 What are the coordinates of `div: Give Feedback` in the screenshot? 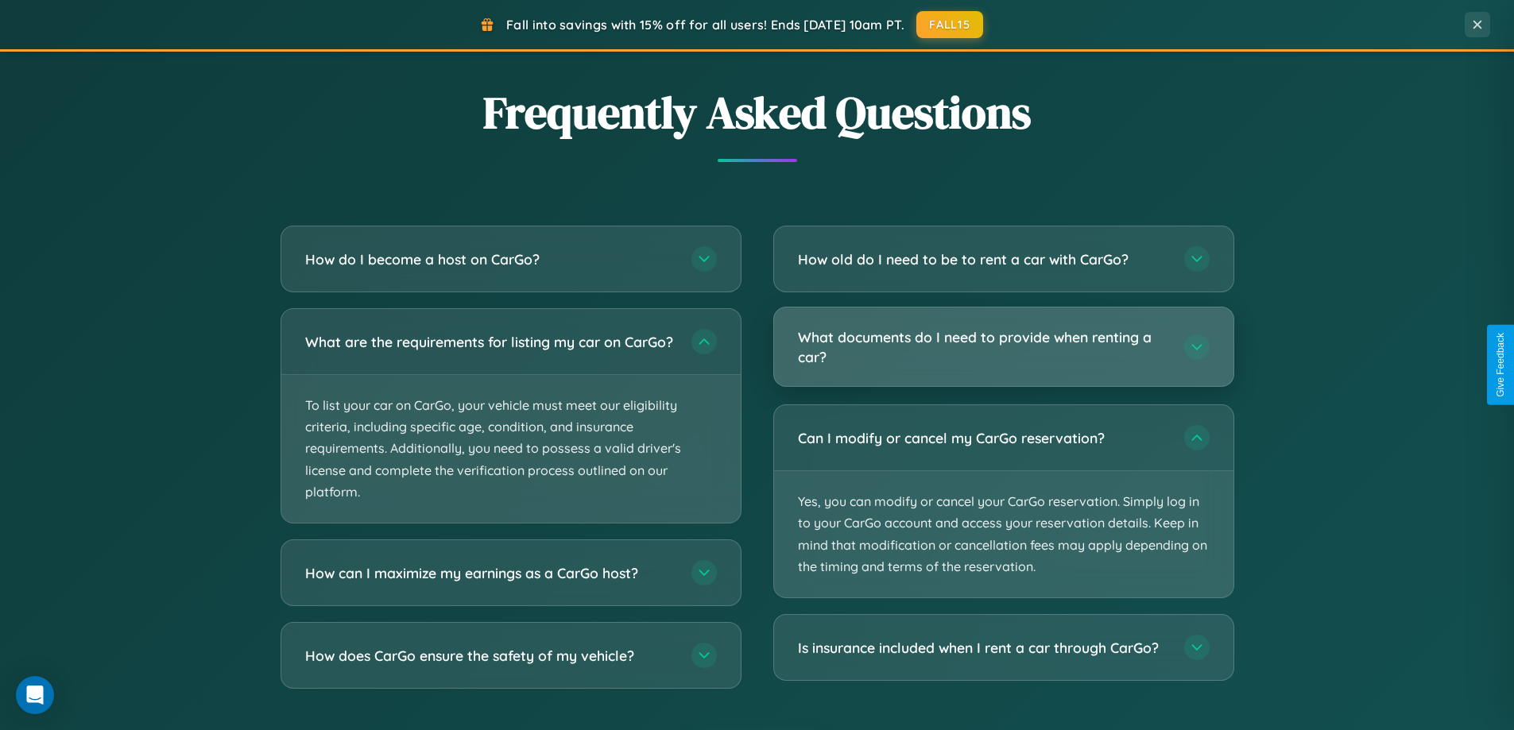 It's located at (1501, 365).